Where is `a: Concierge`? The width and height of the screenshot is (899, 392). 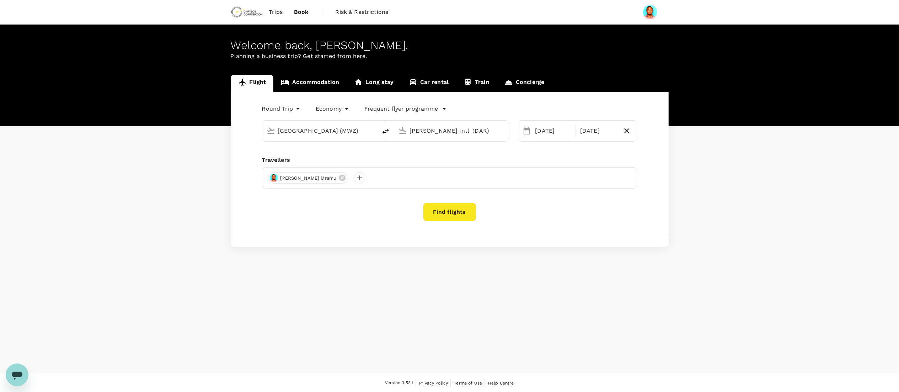
a: Concierge is located at coordinates (524, 83).